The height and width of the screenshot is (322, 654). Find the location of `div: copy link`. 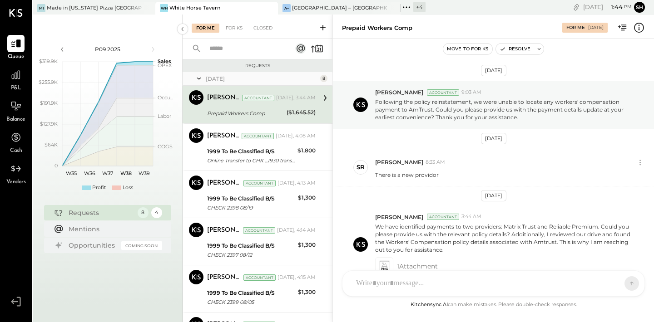

div: copy link is located at coordinates (576, 7).